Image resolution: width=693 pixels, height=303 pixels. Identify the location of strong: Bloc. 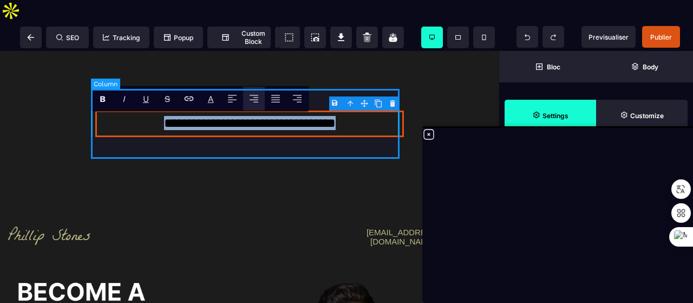
(554, 67).